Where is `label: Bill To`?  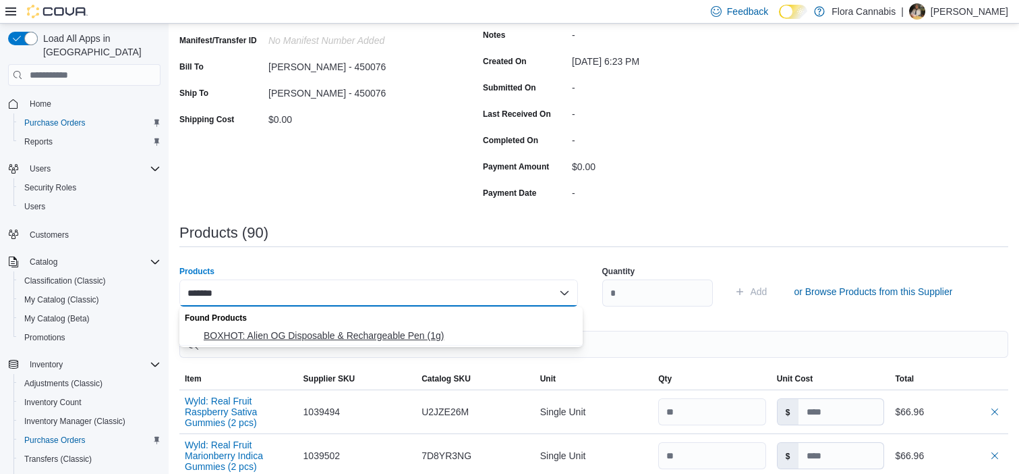 label: Bill To is located at coordinates (192, 67).